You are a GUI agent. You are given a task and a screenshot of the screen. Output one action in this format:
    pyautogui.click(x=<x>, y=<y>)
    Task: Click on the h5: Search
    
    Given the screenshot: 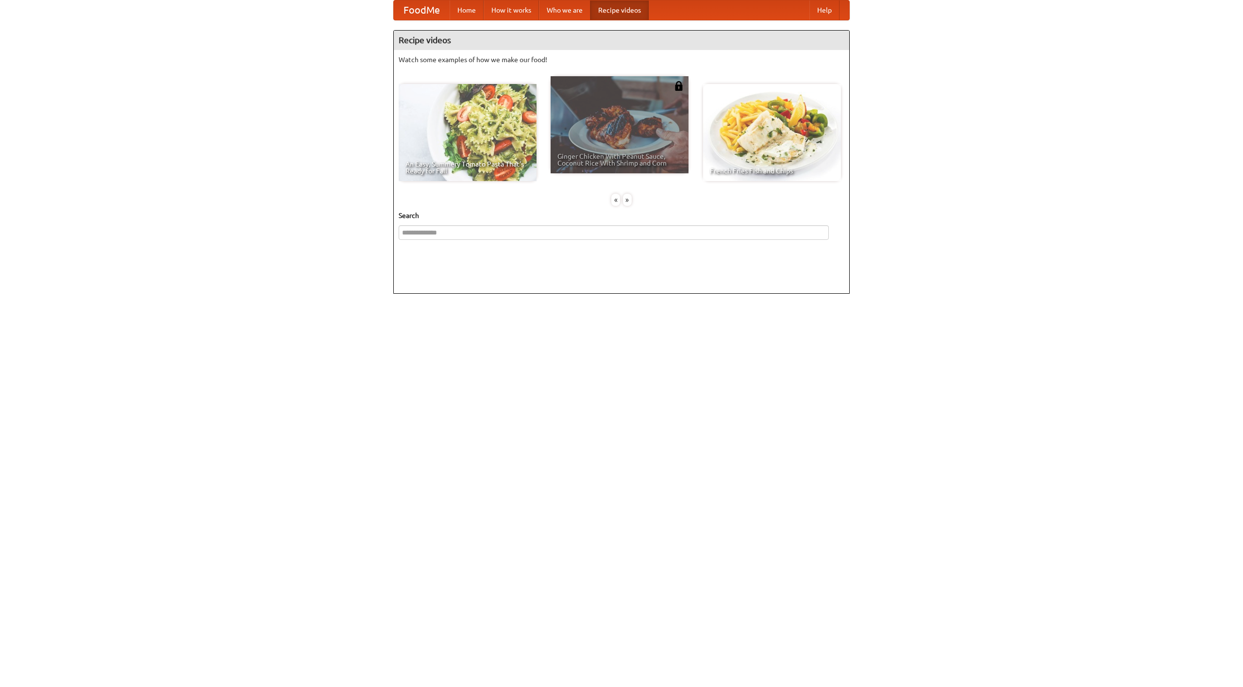 What is the action you would take?
    pyautogui.click(x=621, y=216)
    